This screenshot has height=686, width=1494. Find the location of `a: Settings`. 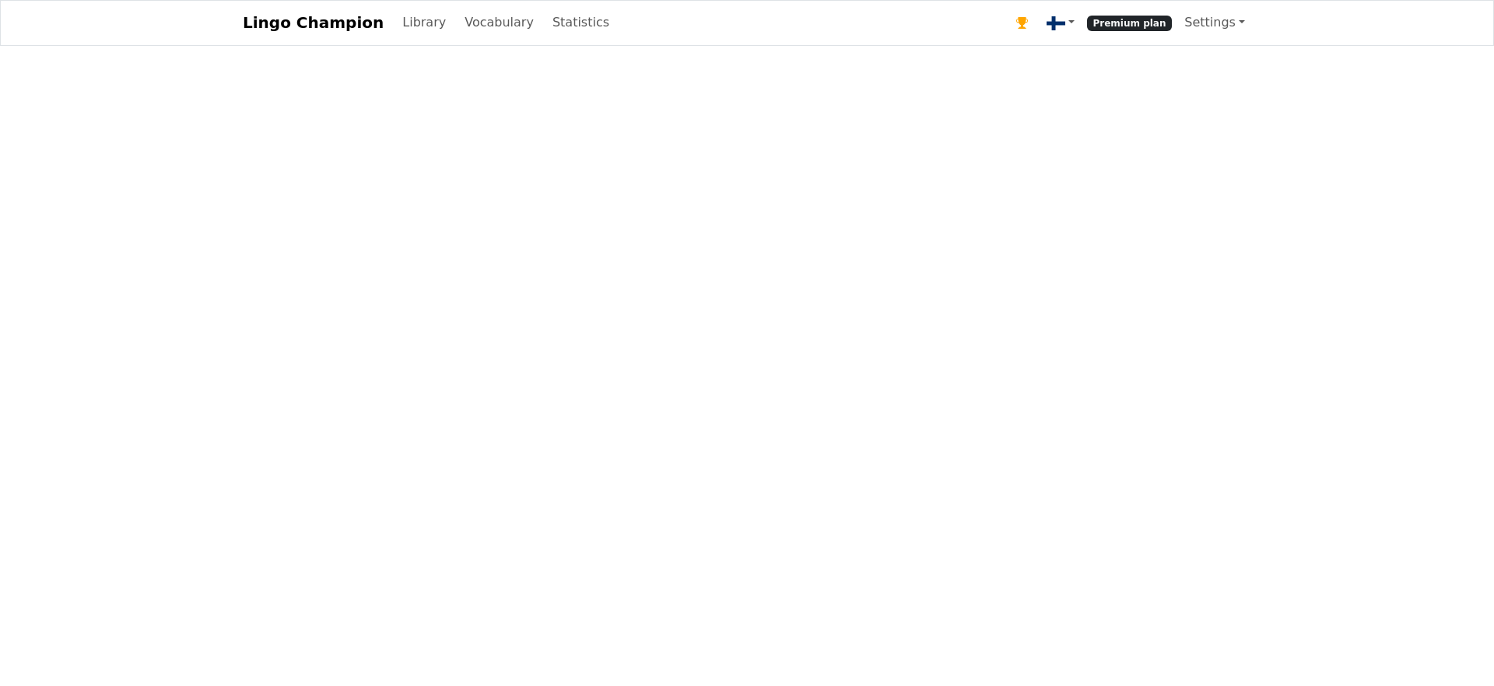

a: Settings is located at coordinates (1214, 23).